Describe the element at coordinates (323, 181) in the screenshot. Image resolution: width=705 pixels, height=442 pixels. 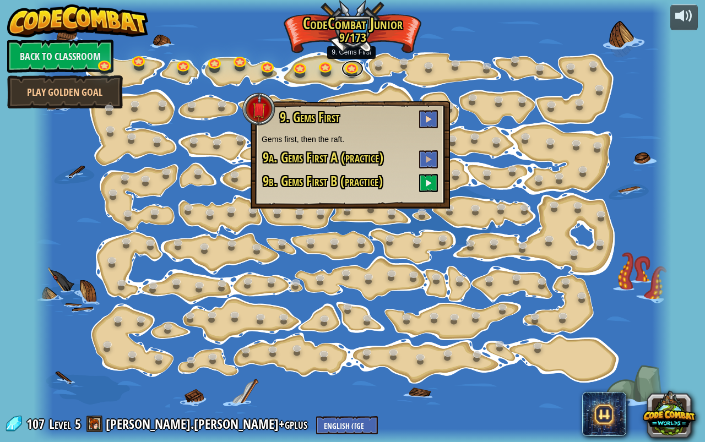
I see `span: 9b. Gems First B (practice)` at that location.